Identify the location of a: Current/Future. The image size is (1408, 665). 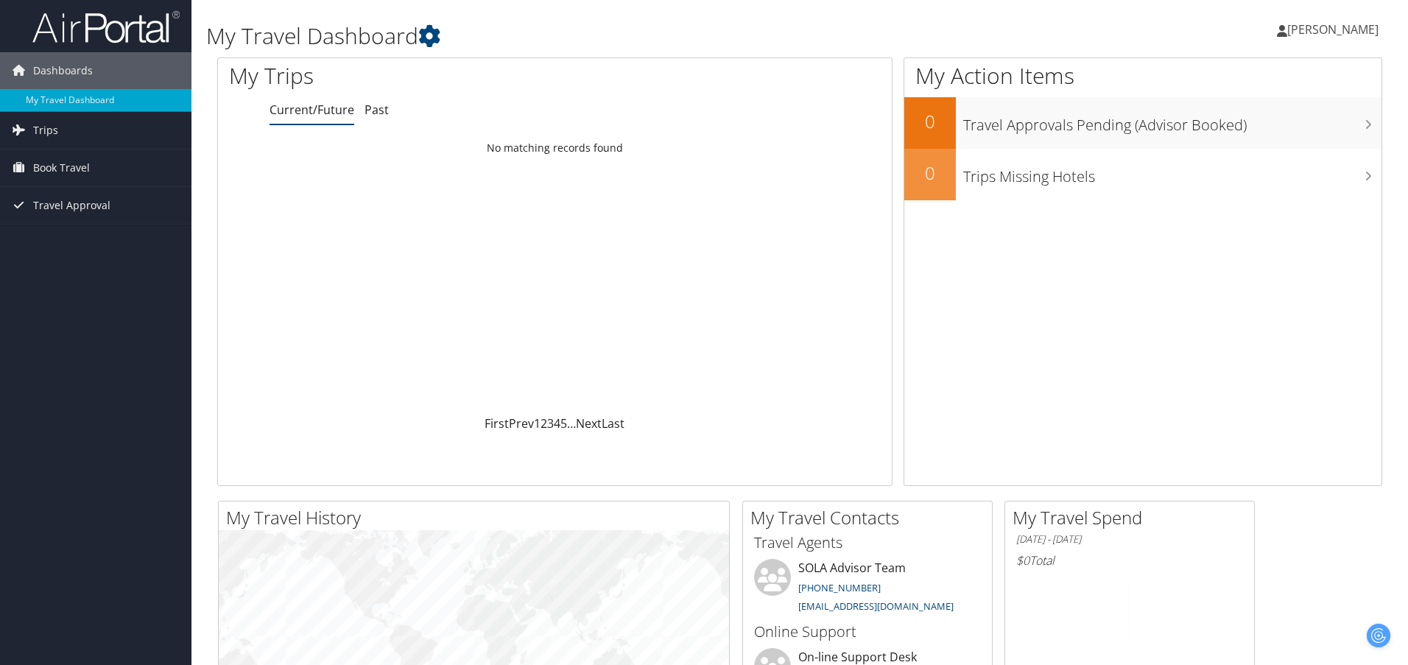
(311, 110).